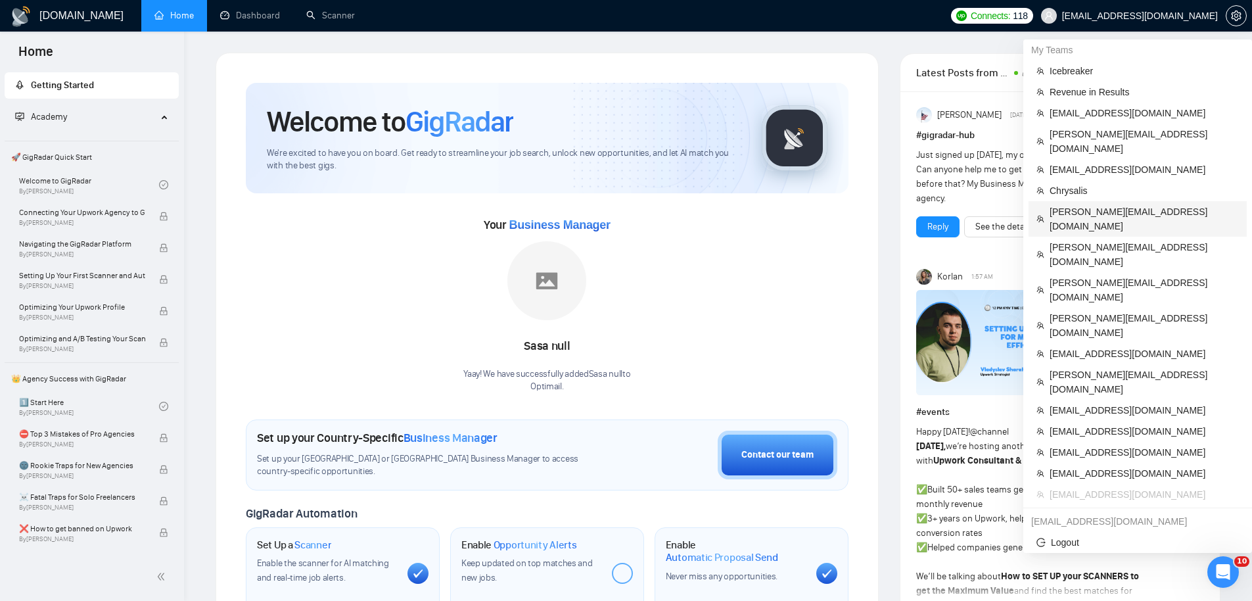 This screenshot has height=601, width=1252. What do you see at coordinates (459, 122) in the screenshot?
I see `span: GigRadar` at bounding box center [459, 122].